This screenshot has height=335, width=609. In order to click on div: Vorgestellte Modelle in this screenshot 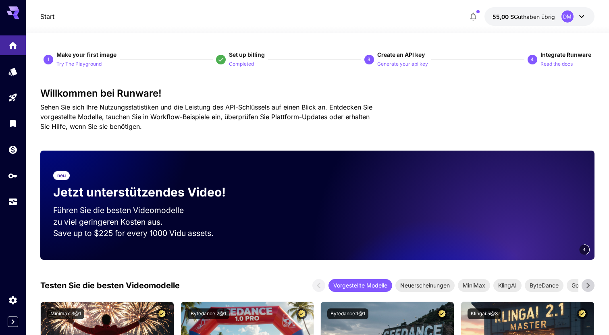, I will do `click(360, 286)`.